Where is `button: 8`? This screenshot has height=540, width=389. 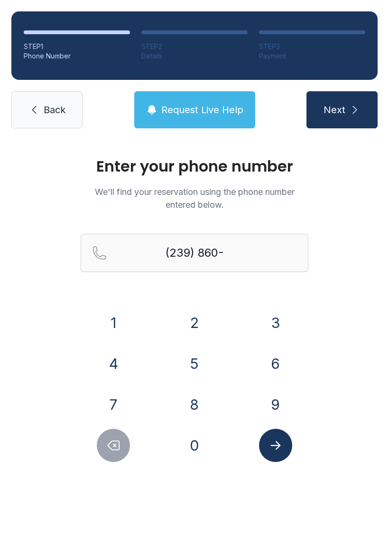 button: 8 is located at coordinates (195, 404).